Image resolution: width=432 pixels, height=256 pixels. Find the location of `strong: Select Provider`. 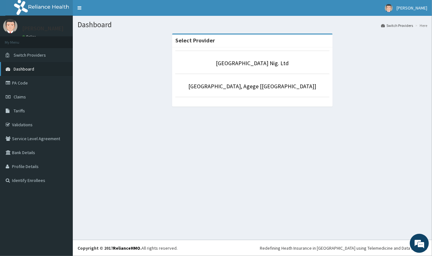

strong: Select Provider is located at coordinates (195, 40).